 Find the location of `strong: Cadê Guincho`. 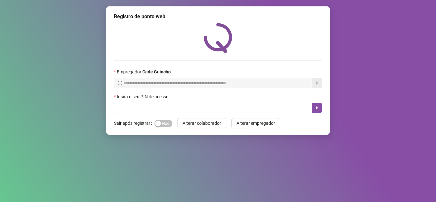

strong: Cadê Guincho is located at coordinates (156, 72).